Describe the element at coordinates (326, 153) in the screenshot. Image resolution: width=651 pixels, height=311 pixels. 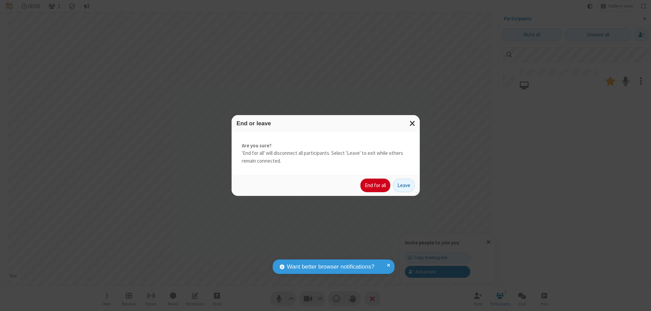
I see `div: 'End for all' will disconnect all participants. Select 'Leave' to exit while others remain connec...` at that location.